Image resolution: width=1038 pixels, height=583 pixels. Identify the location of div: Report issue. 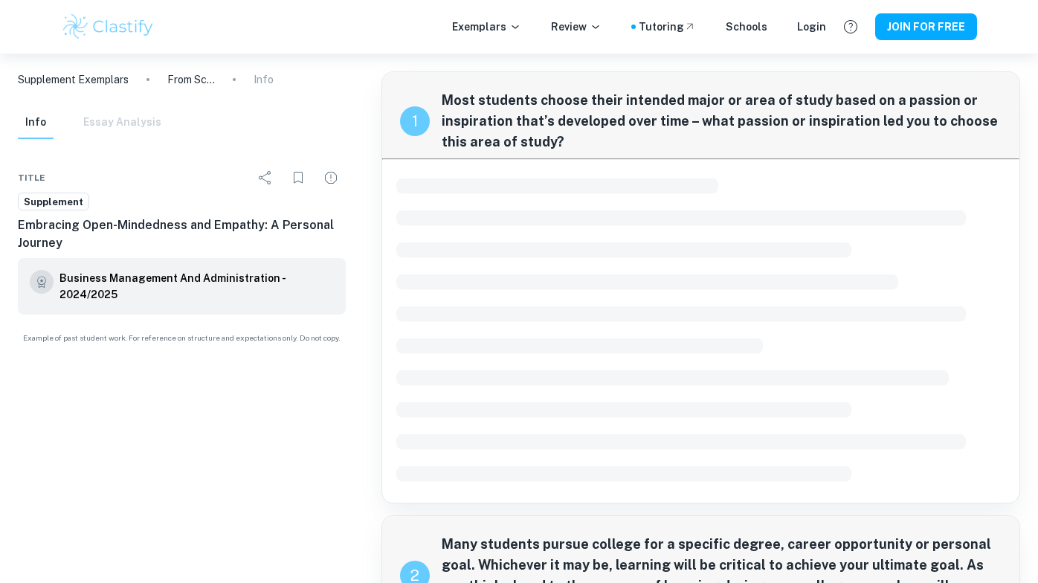
(331, 178).